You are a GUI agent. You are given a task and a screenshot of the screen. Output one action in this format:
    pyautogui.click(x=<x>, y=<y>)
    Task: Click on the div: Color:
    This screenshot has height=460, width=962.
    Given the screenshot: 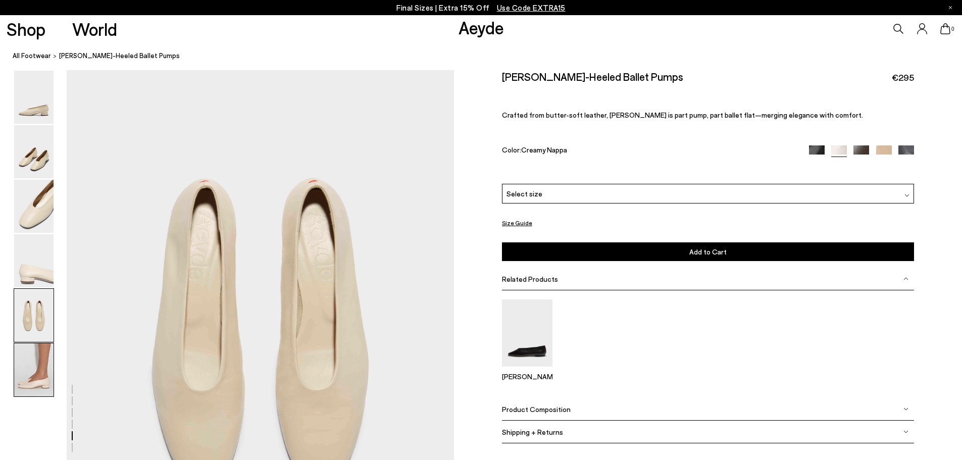 What is the action you would take?
    pyautogui.click(x=649, y=151)
    